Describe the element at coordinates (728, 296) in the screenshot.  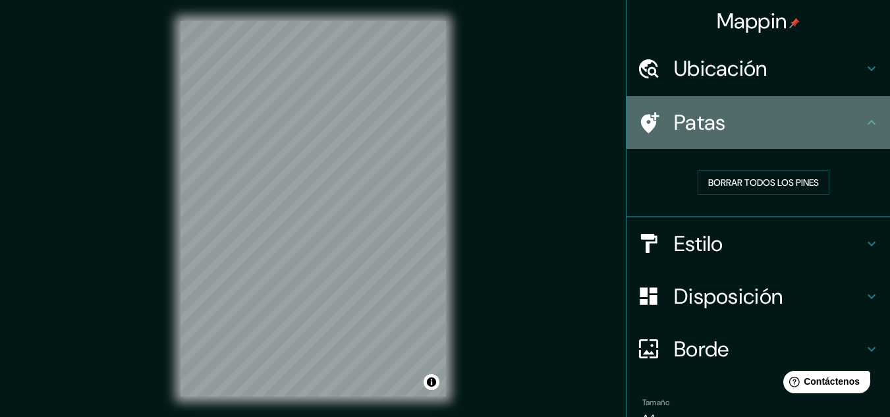
I see `font: Disposición` at that location.